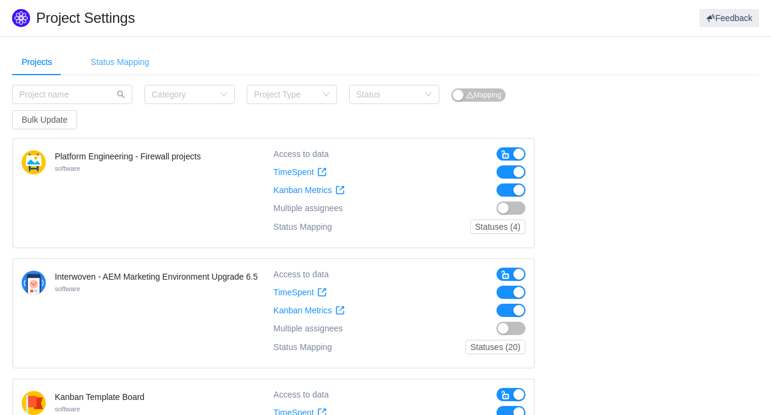 This screenshot has height=415, width=771. What do you see at coordinates (99, 397) in the screenshot?
I see `h4: Kanban Template Board` at bounding box center [99, 397].